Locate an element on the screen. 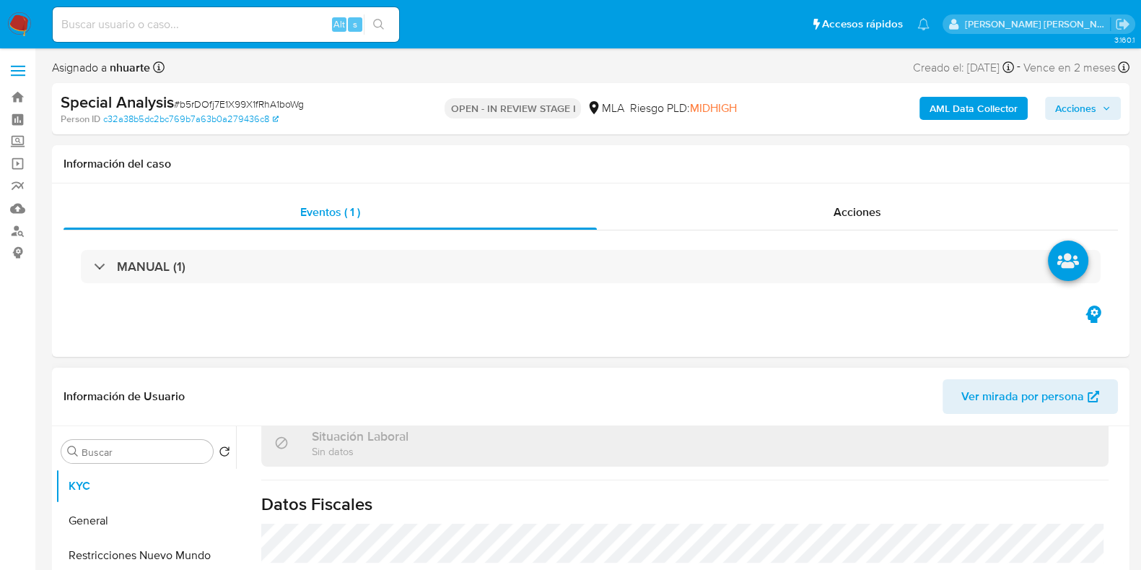  b: Person ID is located at coordinates (80, 119).